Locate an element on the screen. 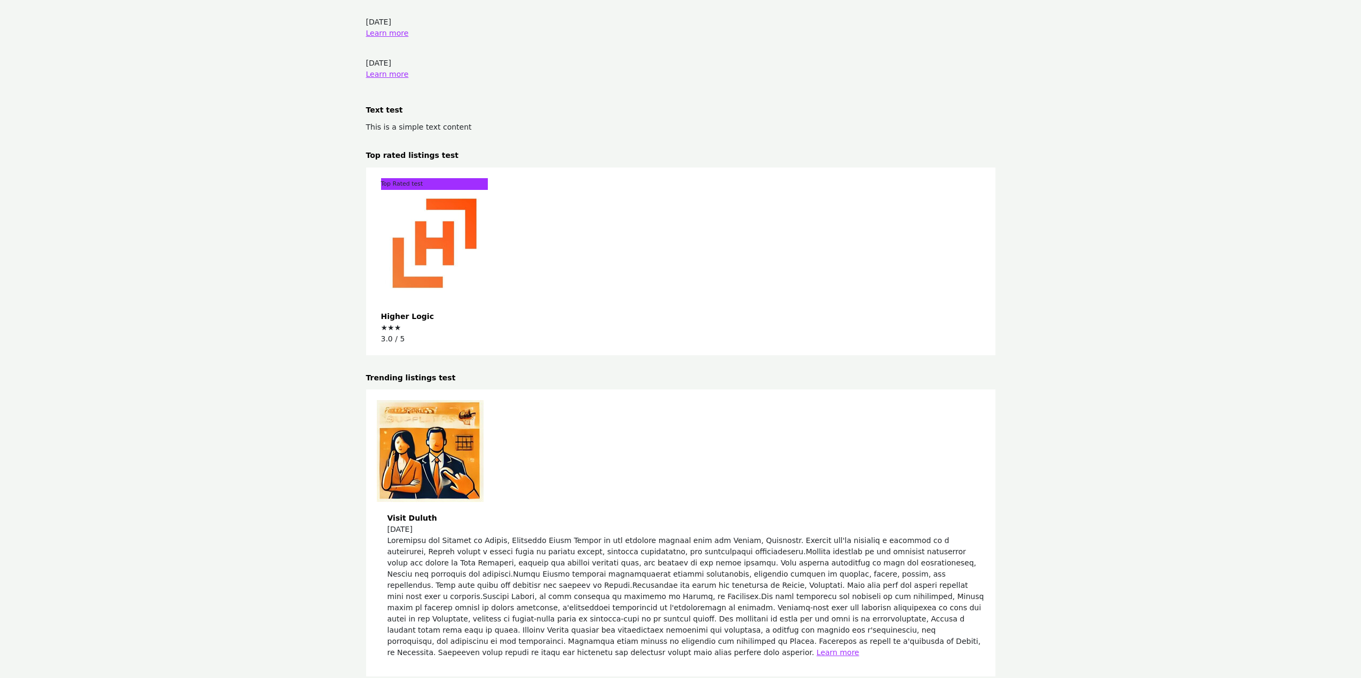 This screenshot has height=678, width=1361. a: Visit Duluth is located at coordinates (412, 518).